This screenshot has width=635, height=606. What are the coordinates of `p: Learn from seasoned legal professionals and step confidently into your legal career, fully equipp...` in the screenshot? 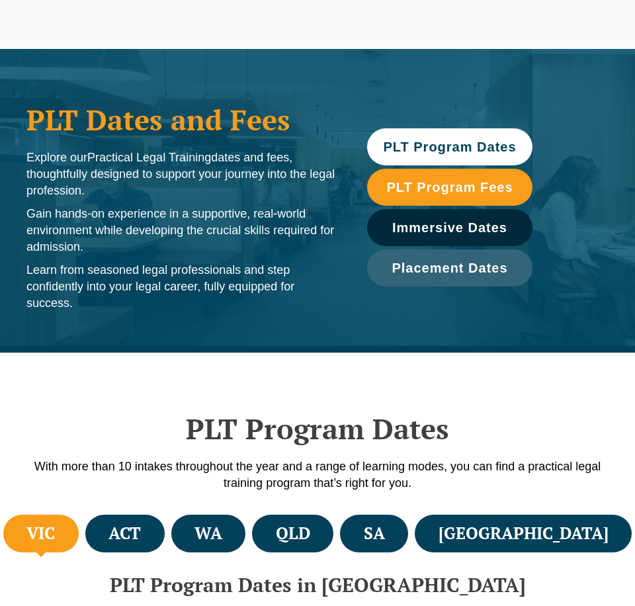 It's located at (183, 286).